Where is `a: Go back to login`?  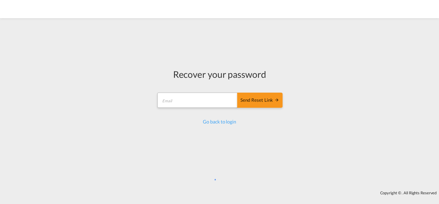
a: Go back to login is located at coordinates (219, 122).